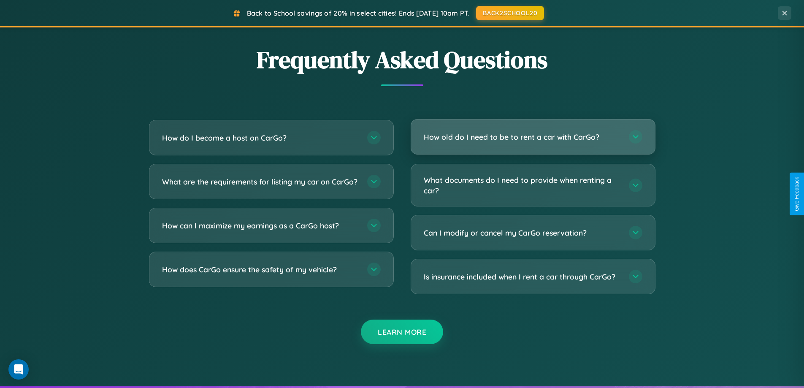 The image size is (804, 388). I want to click on h3: How can I maximize my earnings as a CarGo host?, so click(261, 225).